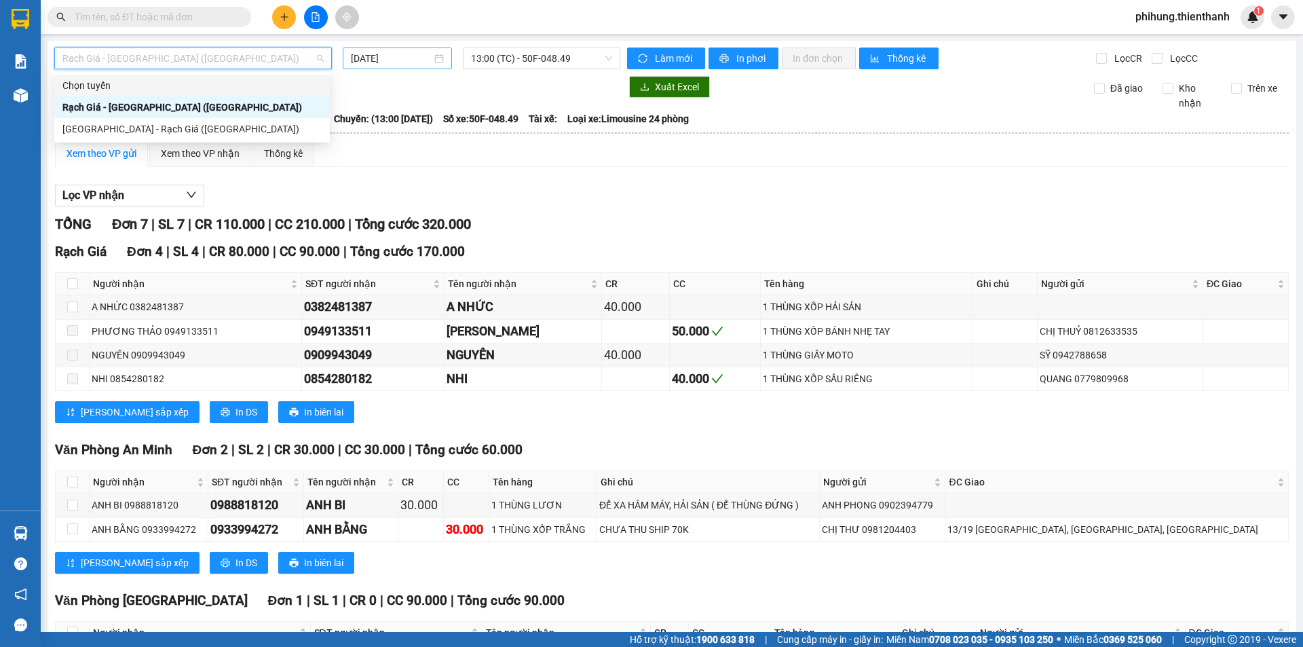 The height and width of the screenshot is (647, 1303). Describe the element at coordinates (1259, 11) in the screenshot. I see `sup: 1` at that location.